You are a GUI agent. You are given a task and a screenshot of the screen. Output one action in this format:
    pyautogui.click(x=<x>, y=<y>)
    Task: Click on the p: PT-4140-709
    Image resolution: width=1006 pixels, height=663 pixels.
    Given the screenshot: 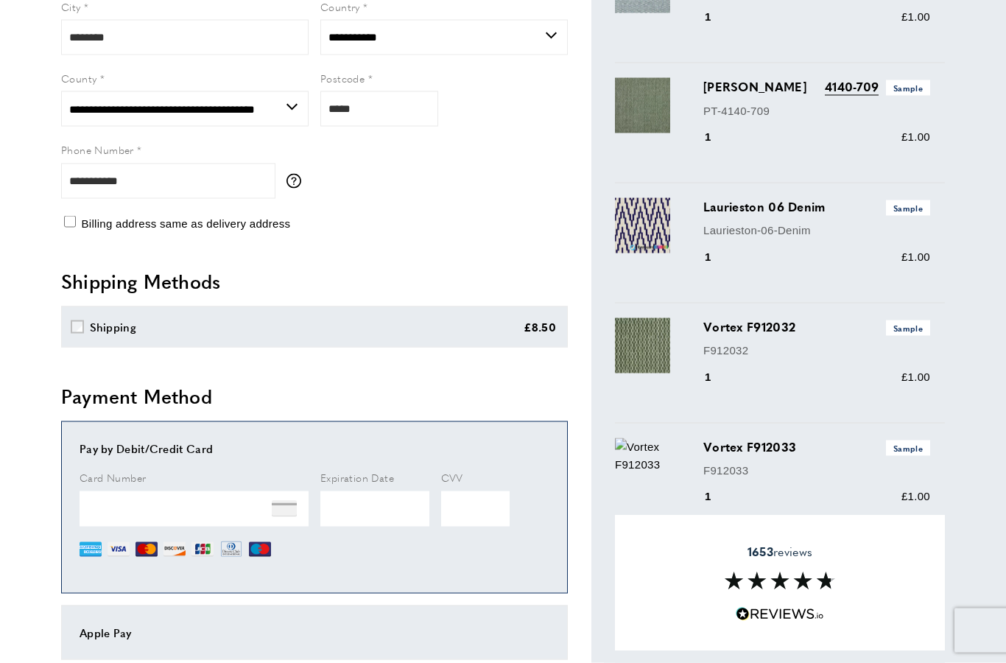 What is the action you would take?
    pyautogui.click(x=817, y=111)
    